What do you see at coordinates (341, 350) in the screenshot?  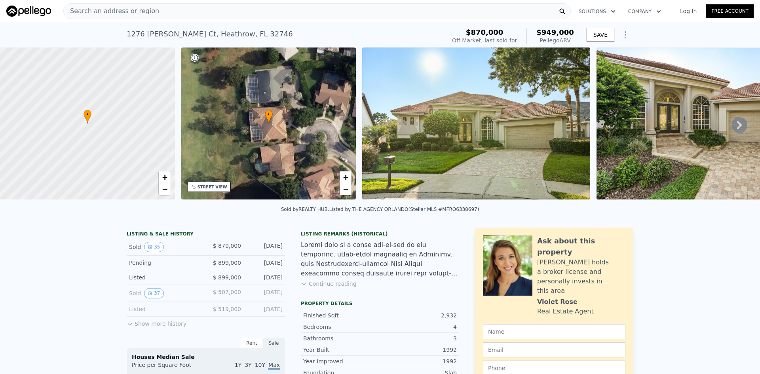 I see `div: Year Built` at bounding box center [341, 350].